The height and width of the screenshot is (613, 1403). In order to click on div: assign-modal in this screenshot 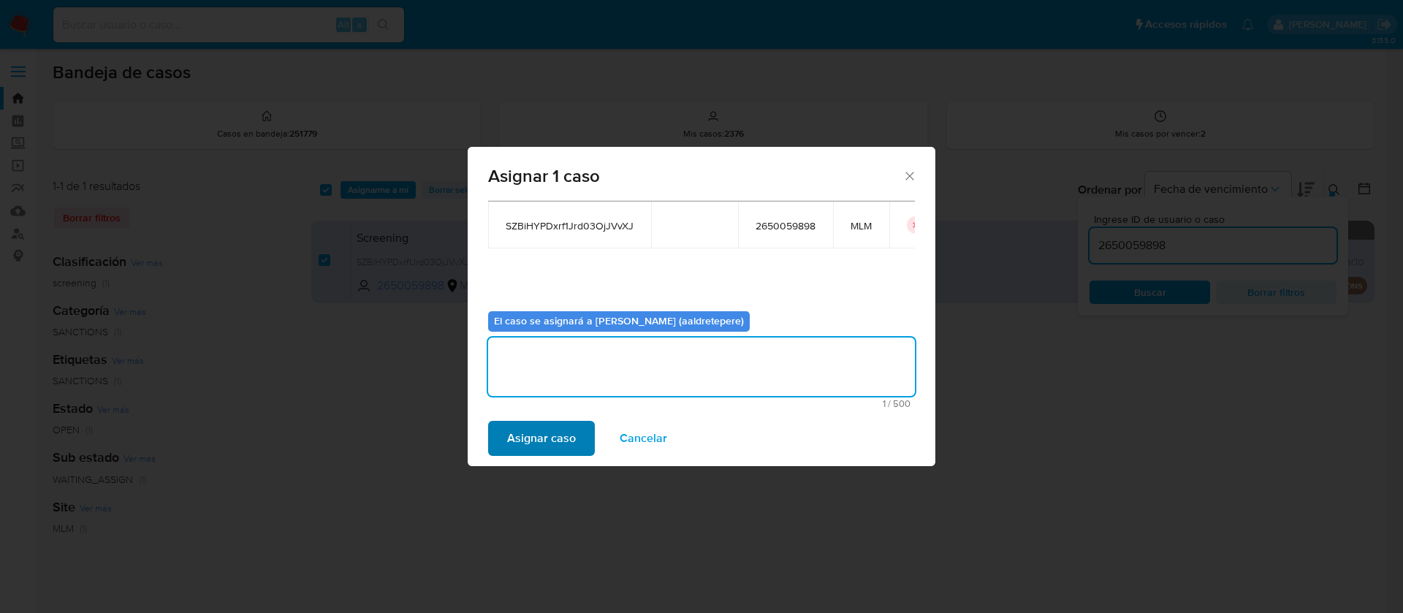, I will do `click(702, 306)`.